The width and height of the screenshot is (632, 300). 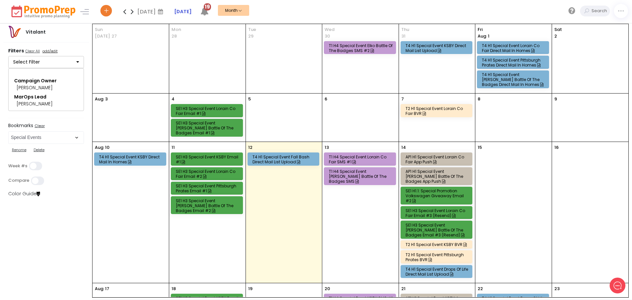 I want to click on a: add/edit, so click(x=50, y=52).